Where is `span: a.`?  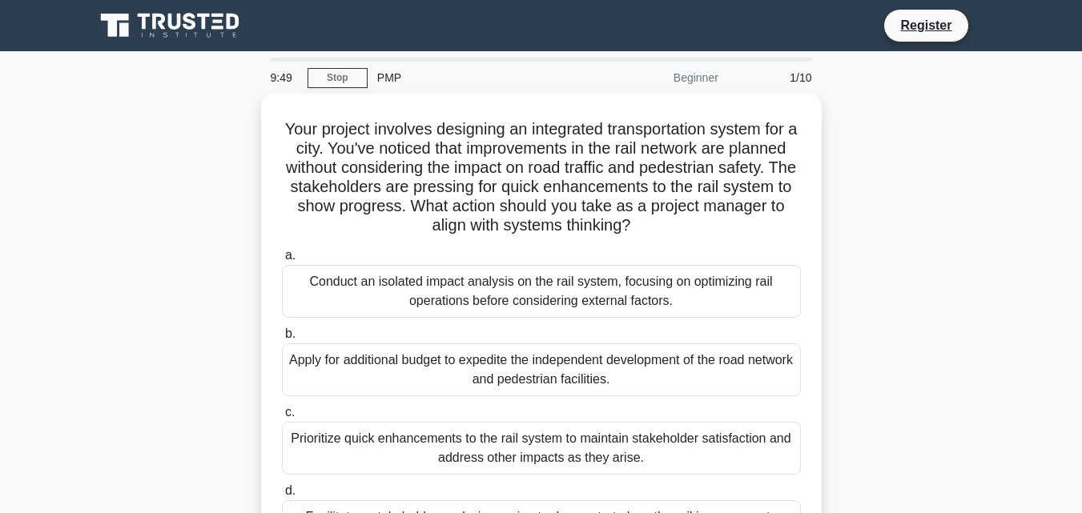
span: a. is located at coordinates (290, 255).